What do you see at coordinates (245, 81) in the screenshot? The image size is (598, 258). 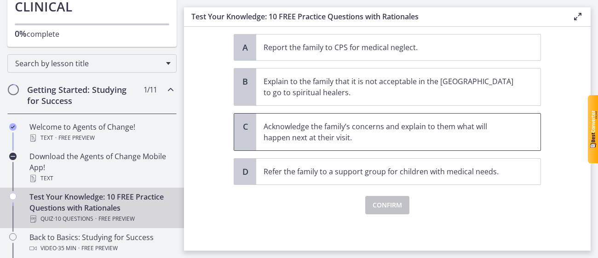 I see `span: B` at bounding box center [245, 81].